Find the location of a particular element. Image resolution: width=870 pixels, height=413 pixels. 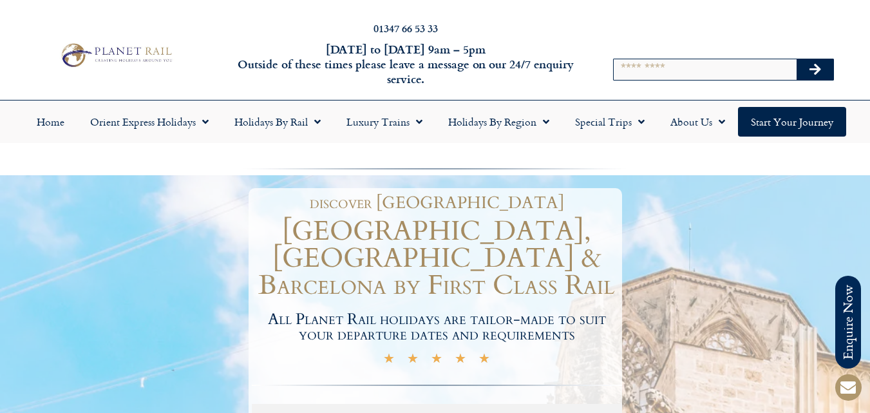

a: Orient Express Holidays is located at coordinates (149, 122).